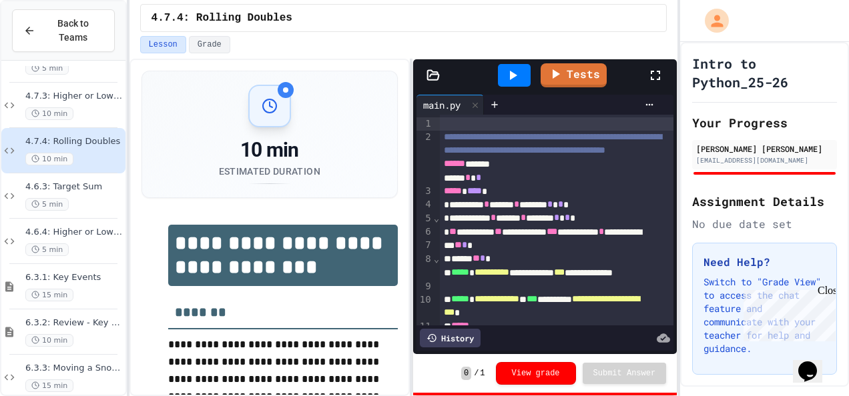 The image size is (849, 396). I want to click on span: Submit Answer, so click(625, 374).